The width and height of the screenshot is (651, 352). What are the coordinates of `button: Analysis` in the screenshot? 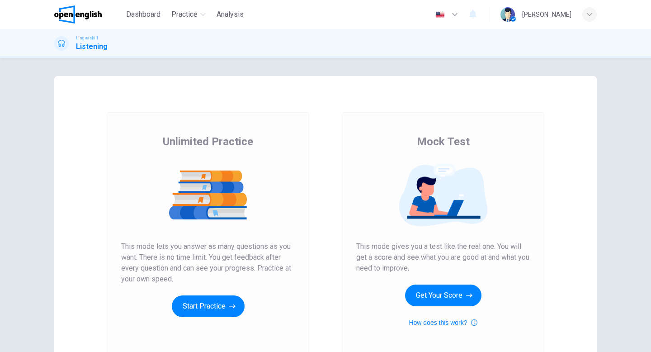 It's located at (230, 14).